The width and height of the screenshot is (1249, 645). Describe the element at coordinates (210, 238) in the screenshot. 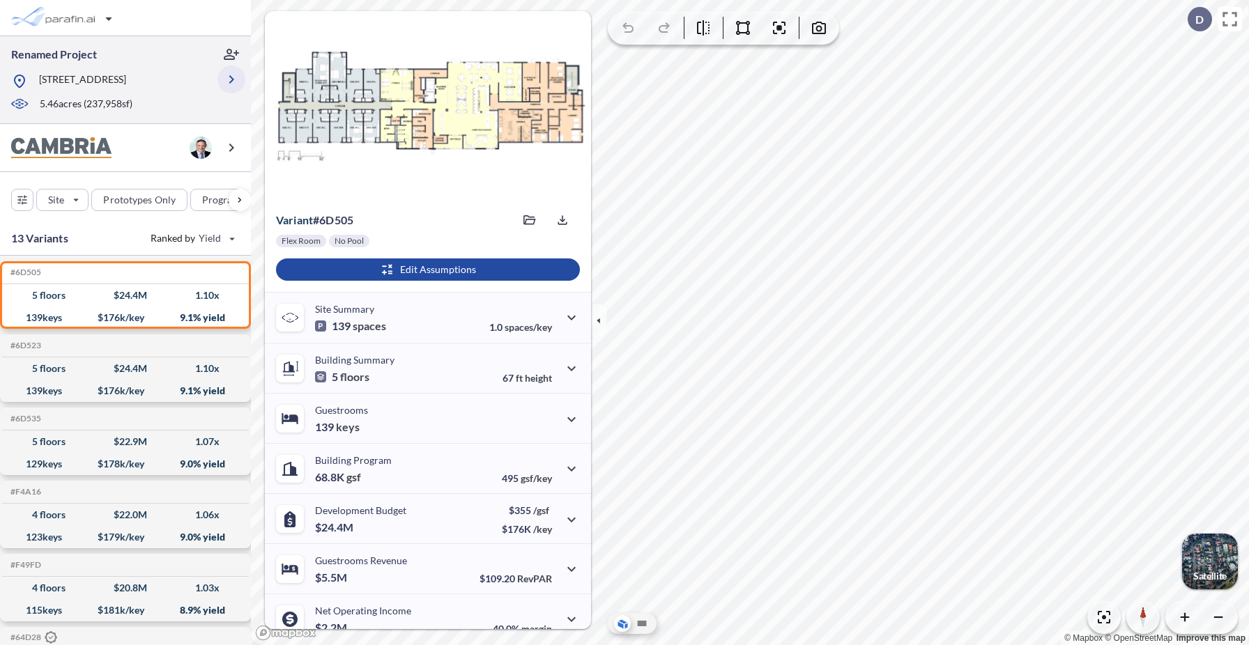

I see `span: Yield` at that location.